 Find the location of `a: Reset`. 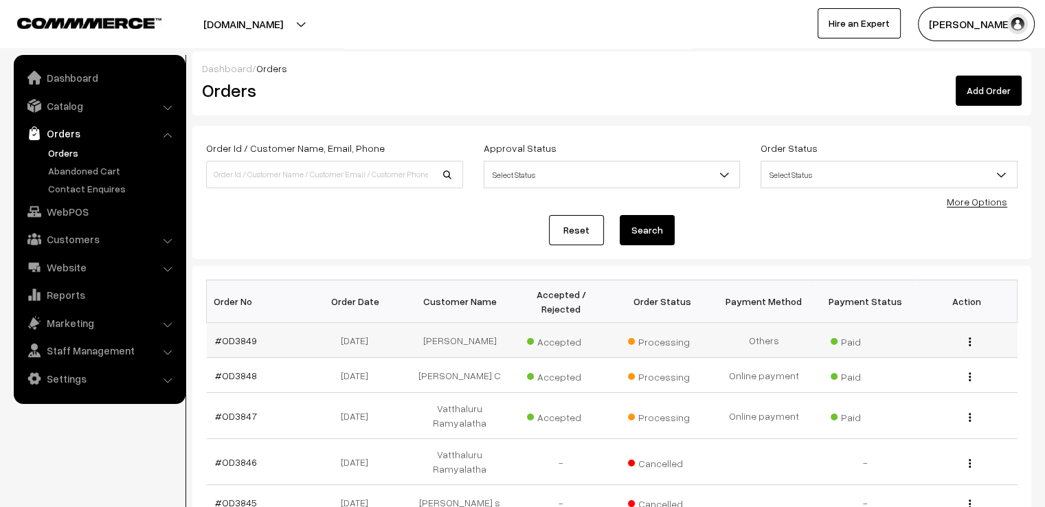

a: Reset is located at coordinates (576, 230).